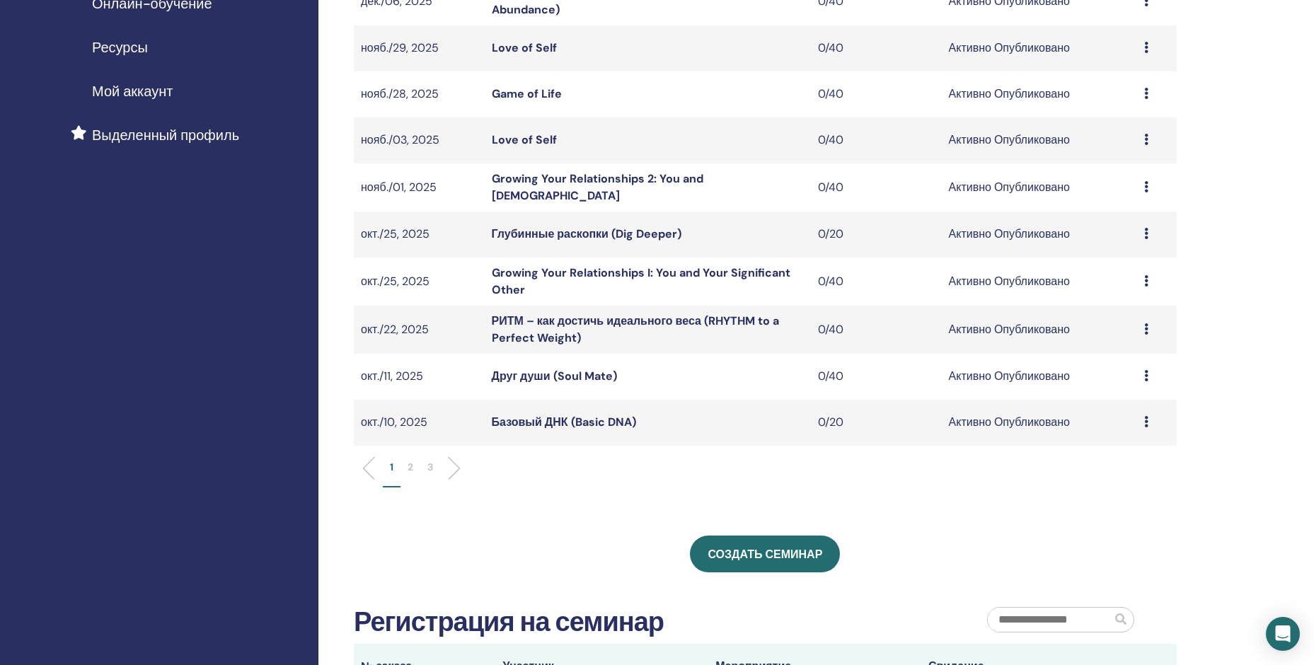 This screenshot has width=1314, height=665. I want to click on td: окт./11, 2025, so click(419, 376).